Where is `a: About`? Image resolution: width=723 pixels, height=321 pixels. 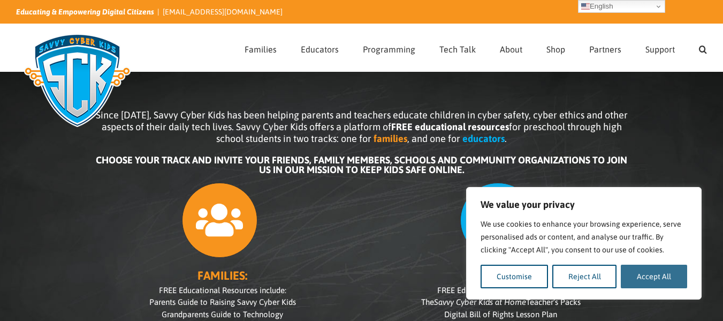
a: About is located at coordinates (511, 48).